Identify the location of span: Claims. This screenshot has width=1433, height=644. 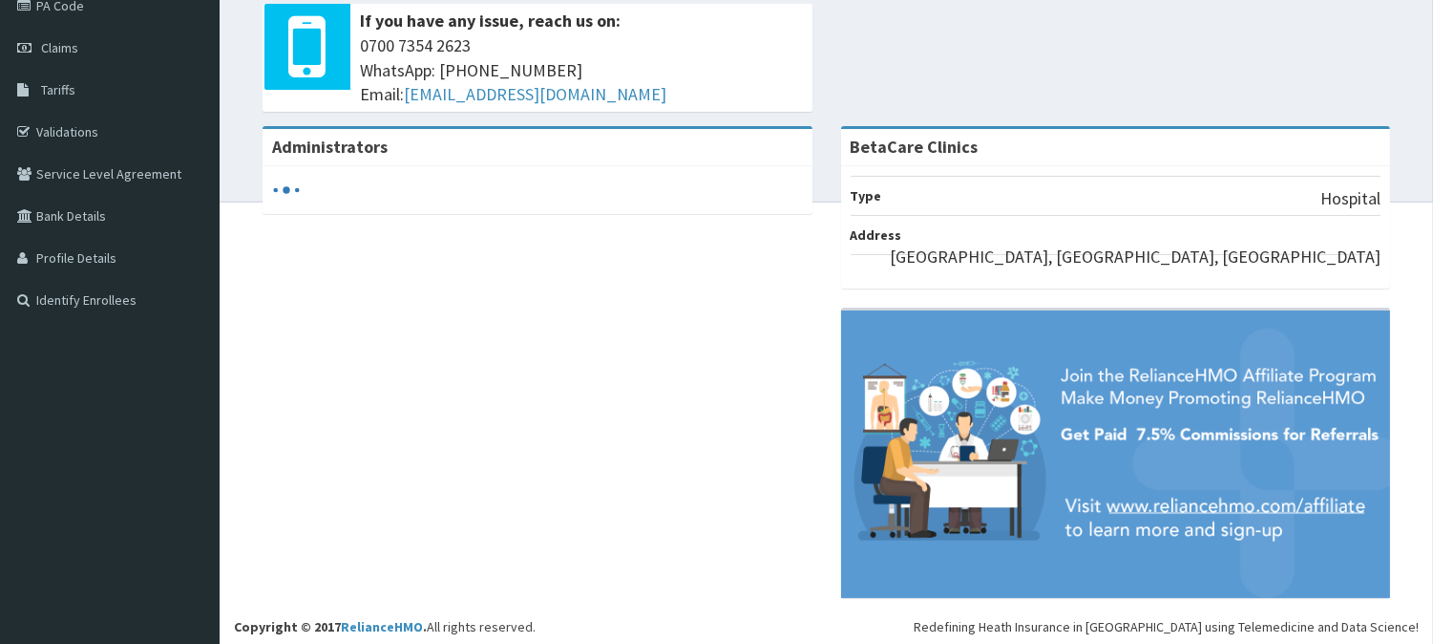
(59, 48).